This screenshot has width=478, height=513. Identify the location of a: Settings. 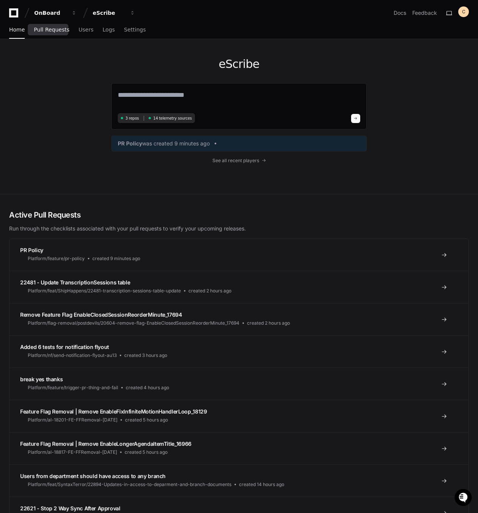
(135, 30).